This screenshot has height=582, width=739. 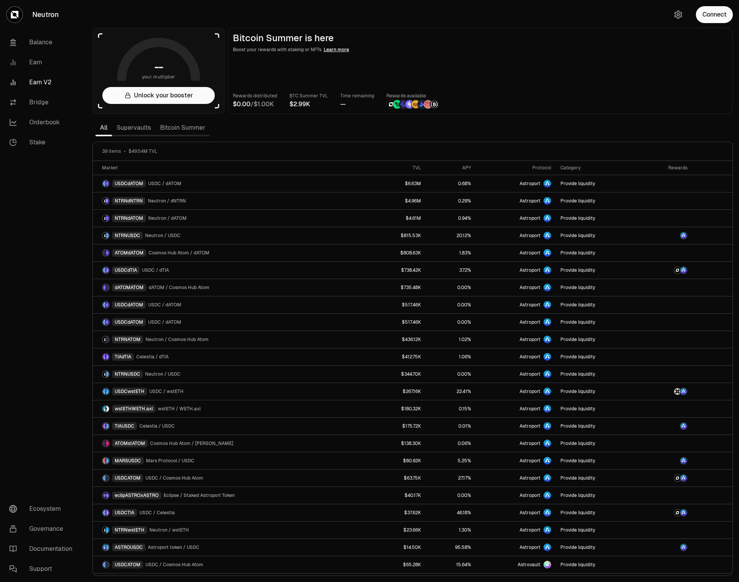 I want to click on a: $738.42K, so click(x=397, y=270).